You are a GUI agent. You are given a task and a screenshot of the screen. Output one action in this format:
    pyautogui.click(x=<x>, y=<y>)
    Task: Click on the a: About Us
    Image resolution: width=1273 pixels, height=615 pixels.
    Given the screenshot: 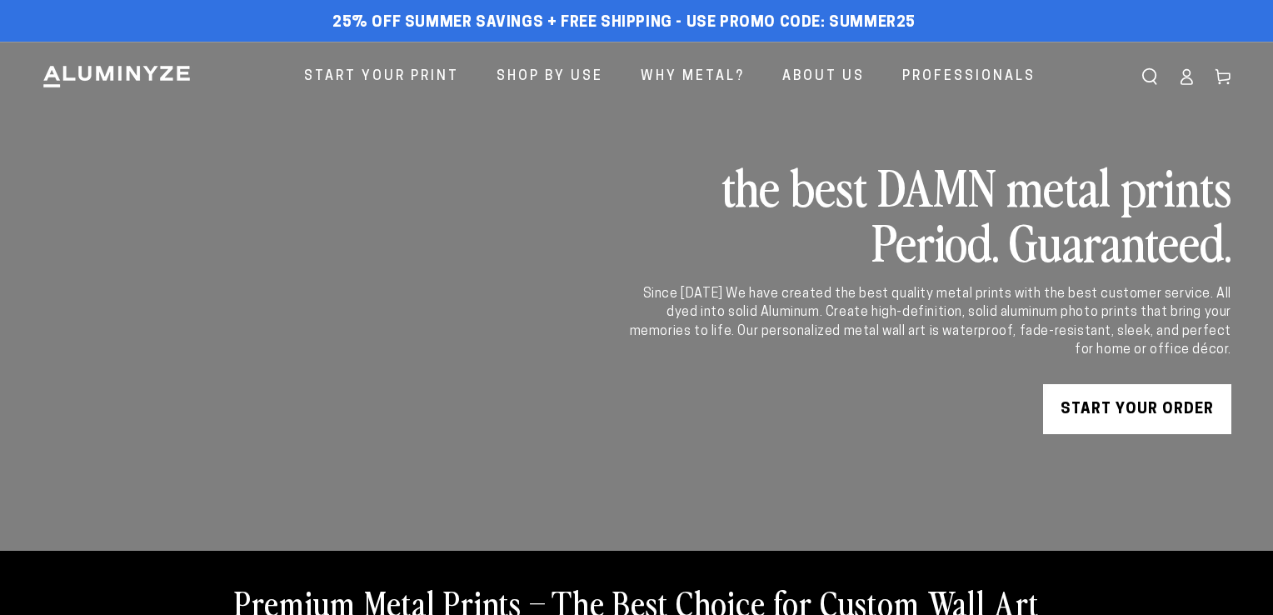 What is the action you would take?
    pyautogui.click(x=823, y=77)
    